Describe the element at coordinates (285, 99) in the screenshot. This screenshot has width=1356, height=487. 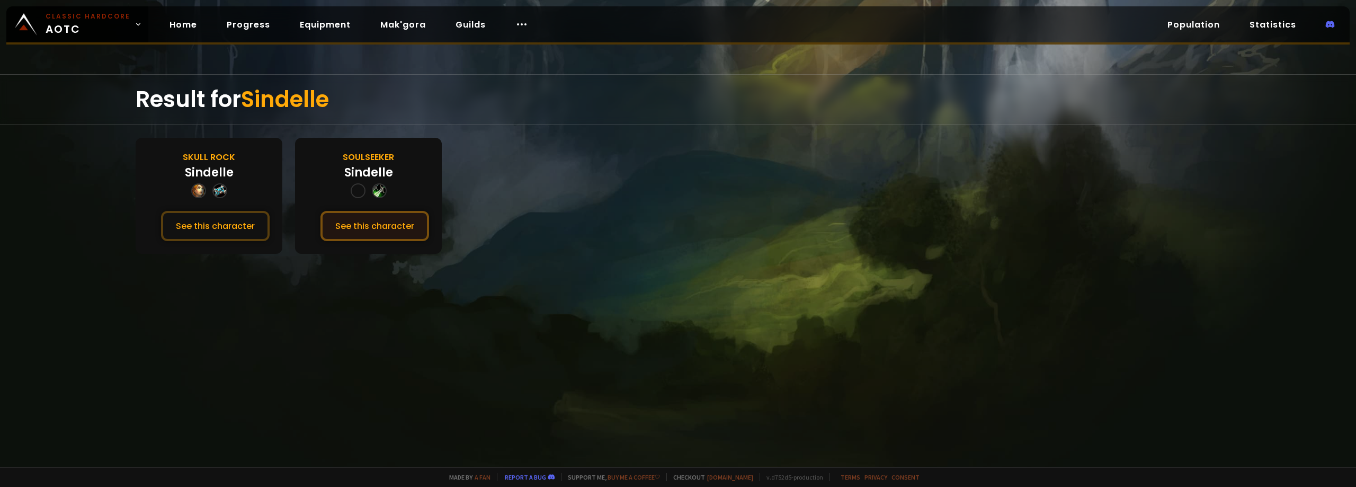
I see `span: Sindelle` at that location.